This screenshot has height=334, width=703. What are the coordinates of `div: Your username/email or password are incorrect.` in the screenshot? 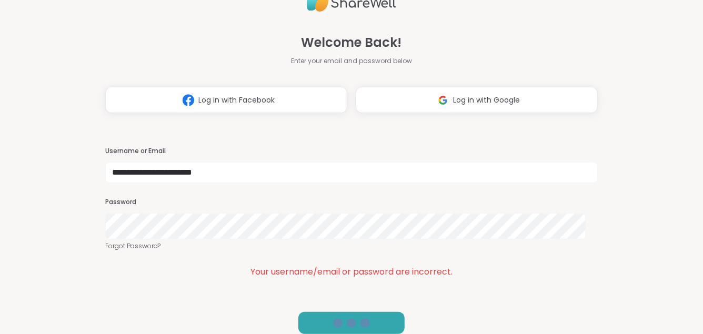 It's located at (351, 272).